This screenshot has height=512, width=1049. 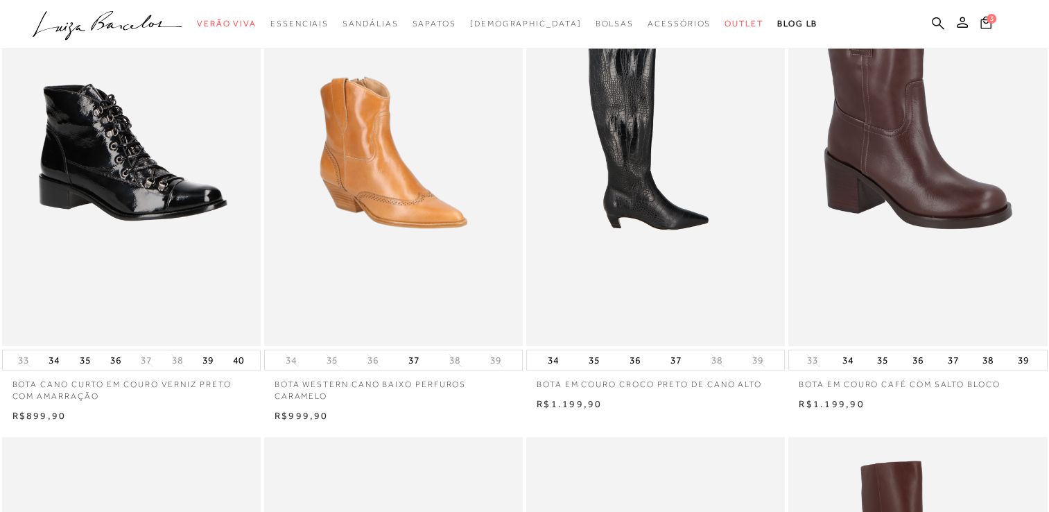 What do you see at coordinates (992, 19) in the screenshot?
I see `span: 3` at bounding box center [992, 19].